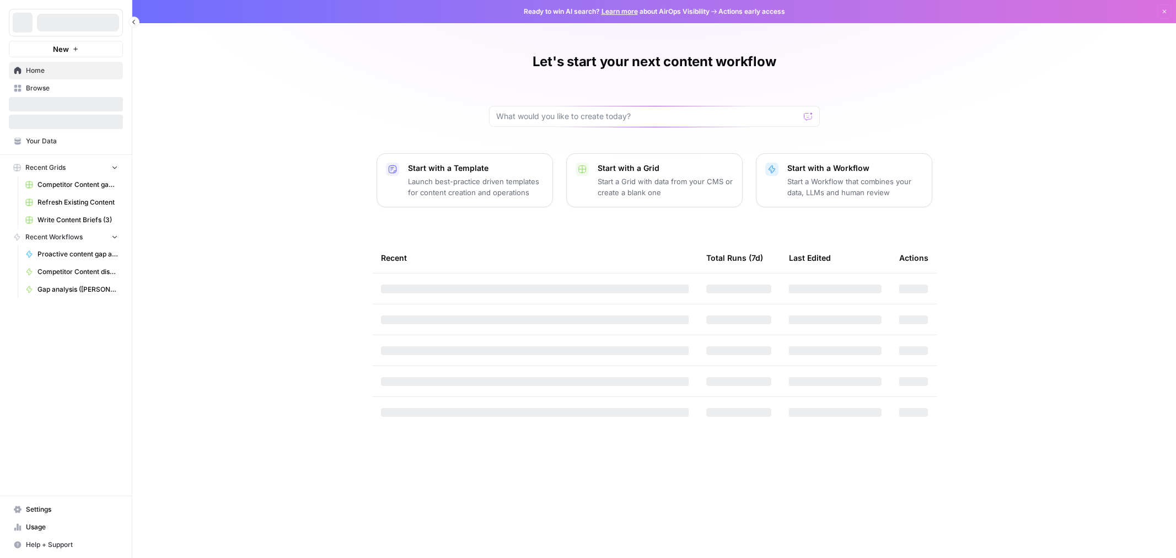 This screenshot has width=1176, height=558. What do you see at coordinates (54, 237) in the screenshot?
I see `span: Recent Workflows` at bounding box center [54, 237].